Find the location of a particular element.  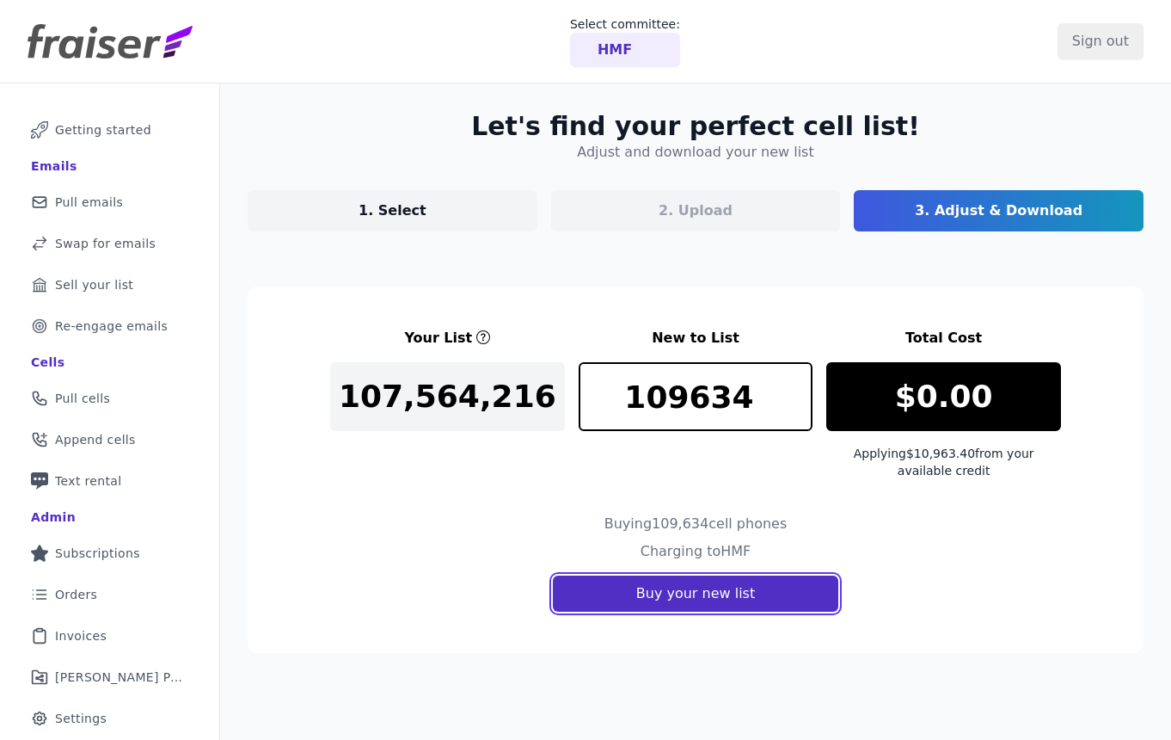

div: Admin is located at coordinates (53, 517).